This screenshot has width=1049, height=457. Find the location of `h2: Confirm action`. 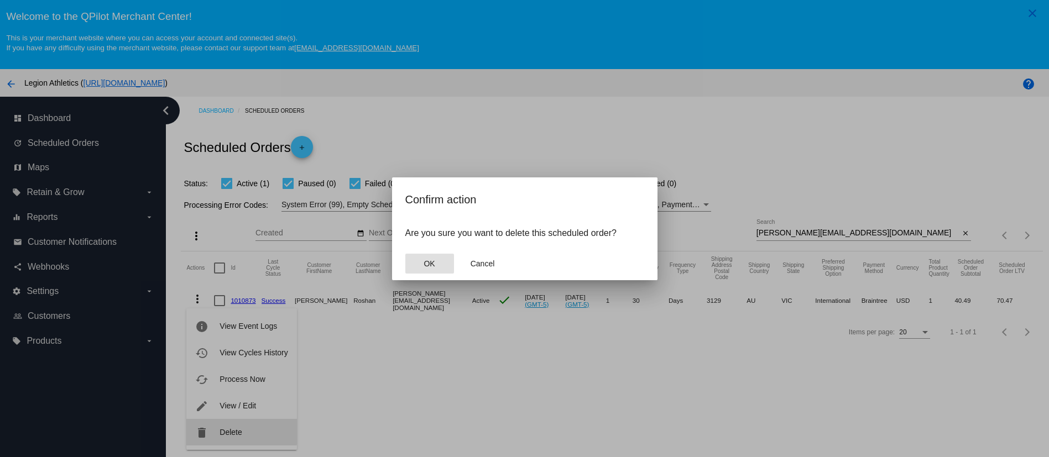

h2: Confirm action is located at coordinates (525, 200).